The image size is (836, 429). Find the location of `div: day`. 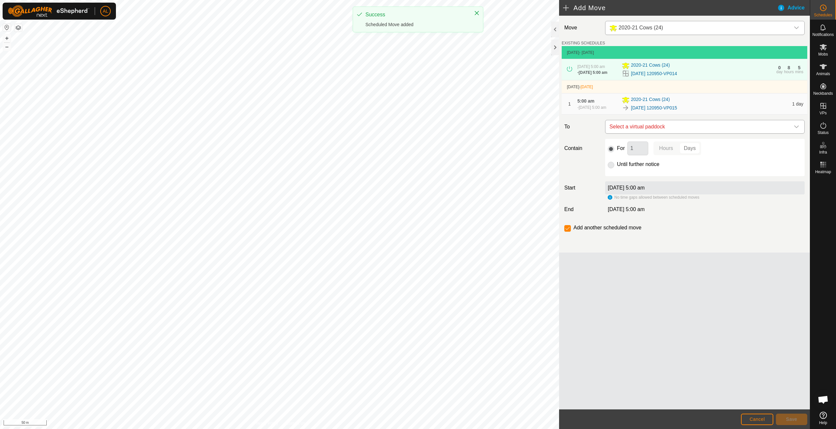

div: day is located at coordinates (779, 72).